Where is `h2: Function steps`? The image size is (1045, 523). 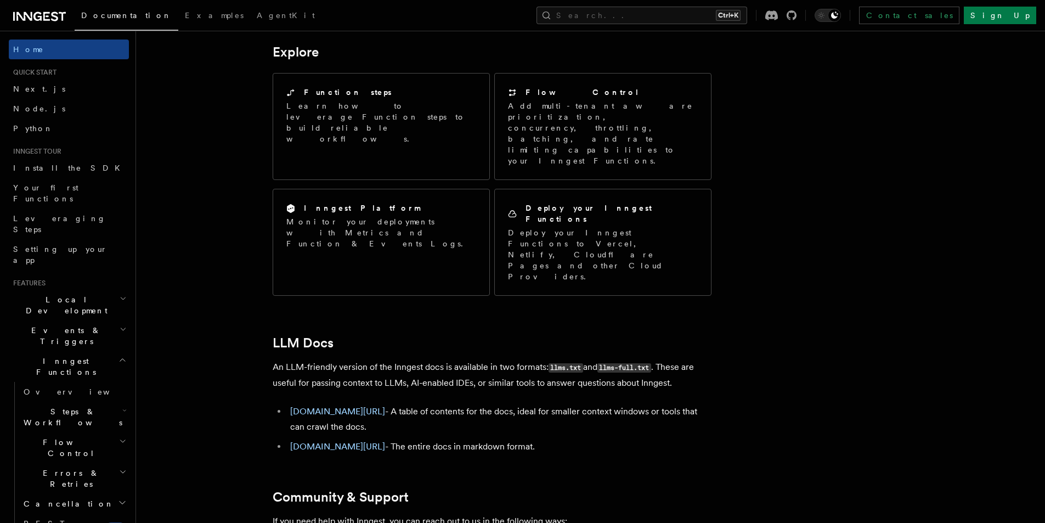
h2: Function steps is located at coordinates (348, 92).